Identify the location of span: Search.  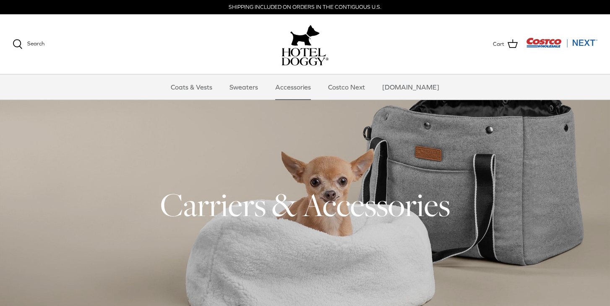
(36, 43).